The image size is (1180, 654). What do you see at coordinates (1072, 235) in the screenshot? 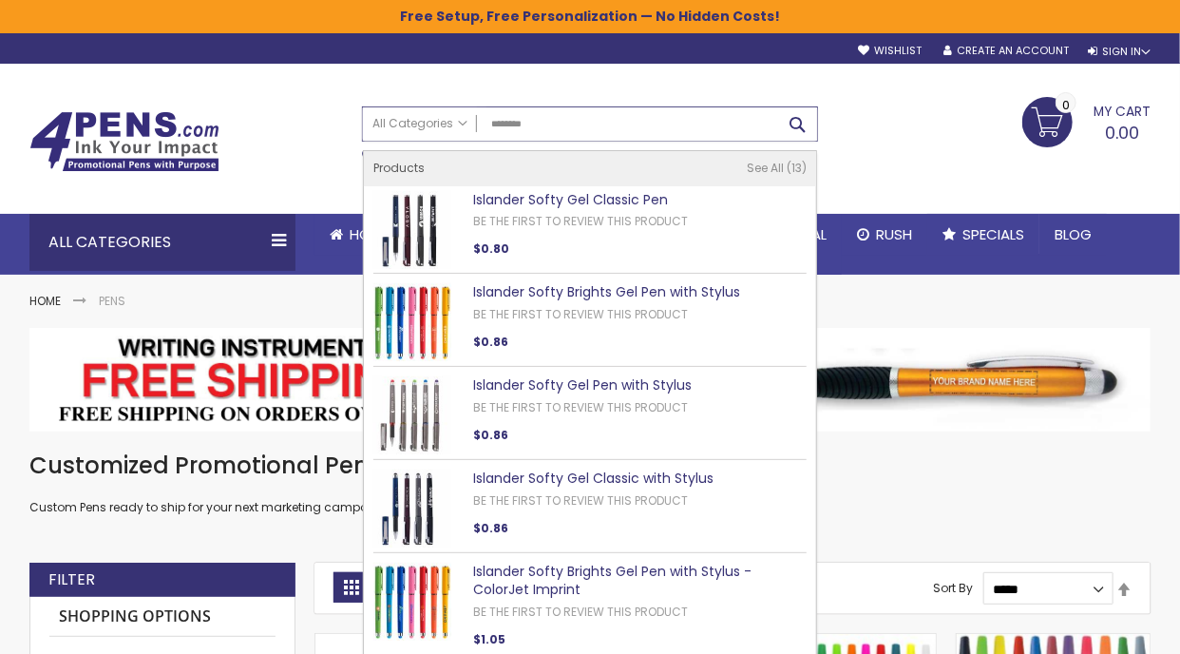
I see `a: Blog` at bounding box center [1072, 235].